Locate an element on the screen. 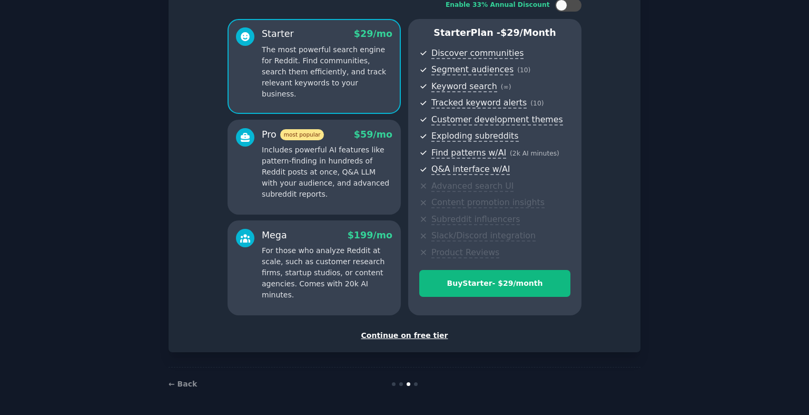  p: The most powerful search engine for Reddit. Find communities, search them efficiently, and track ... is located at coordinates (327, 72).